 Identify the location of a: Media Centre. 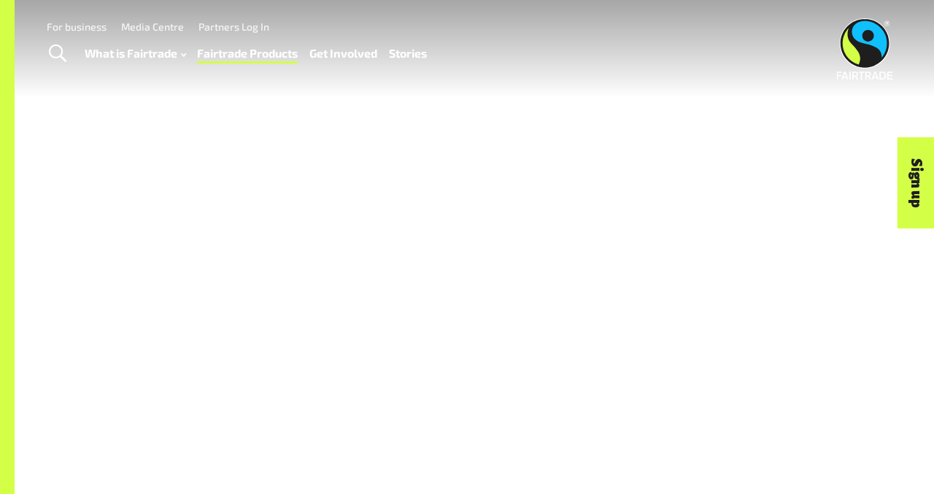
(153, 26).